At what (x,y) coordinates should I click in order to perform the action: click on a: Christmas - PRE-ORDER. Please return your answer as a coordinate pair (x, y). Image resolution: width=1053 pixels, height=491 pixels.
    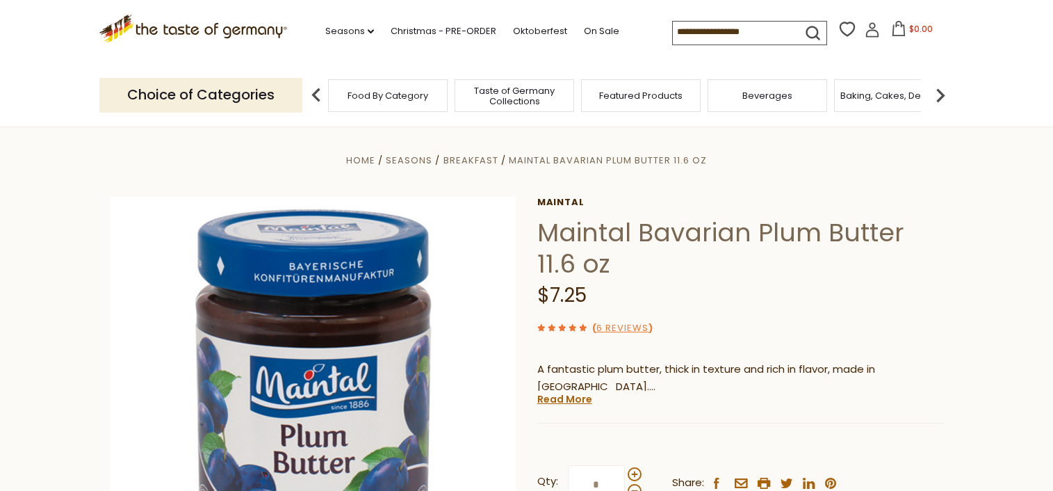
    Looking at the image, I should click on (444, 31).